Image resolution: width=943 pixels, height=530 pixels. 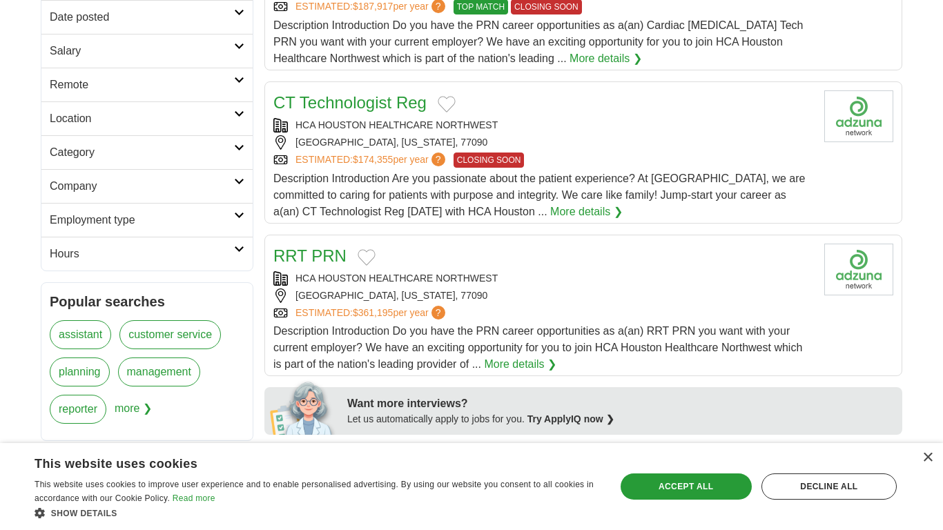 What do you see at coordinates (142, 17) in the screenshot?
I see `h2: Date posted` at bounding box center [142, 17].